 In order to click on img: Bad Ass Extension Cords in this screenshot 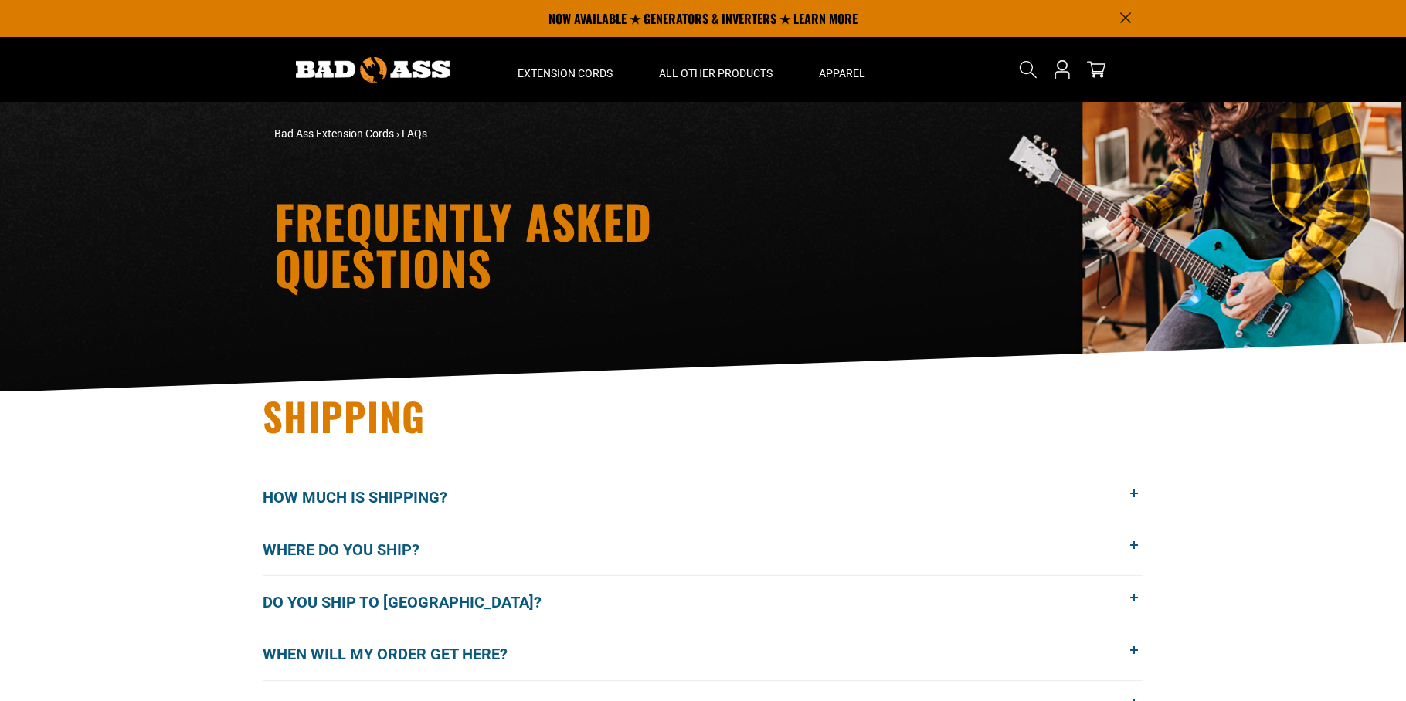, I will do `click(373, 70)`.